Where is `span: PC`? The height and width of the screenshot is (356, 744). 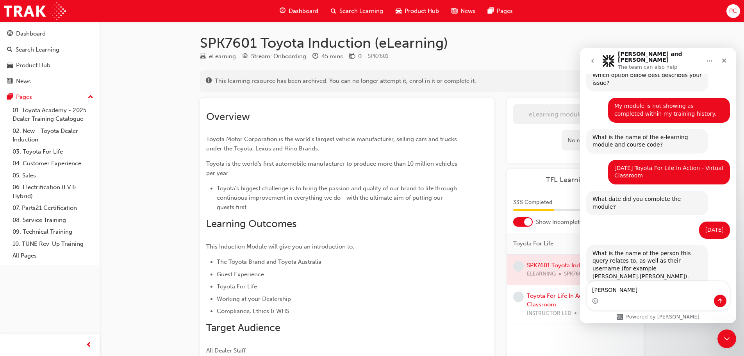
span: PC is located at coordinates (733, 11).